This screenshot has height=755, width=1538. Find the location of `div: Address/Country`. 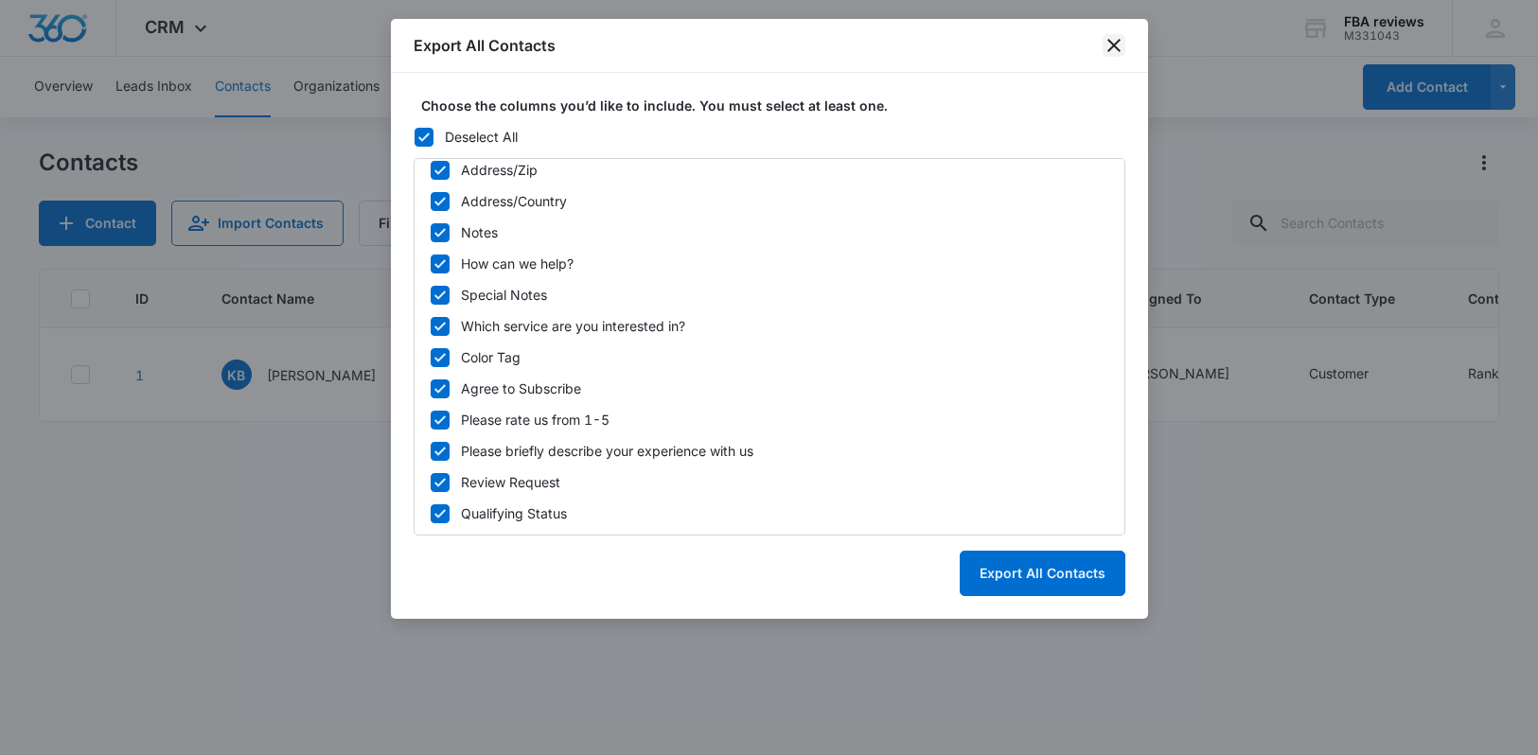

div: Address/Country is located at coordinates (514, 201).